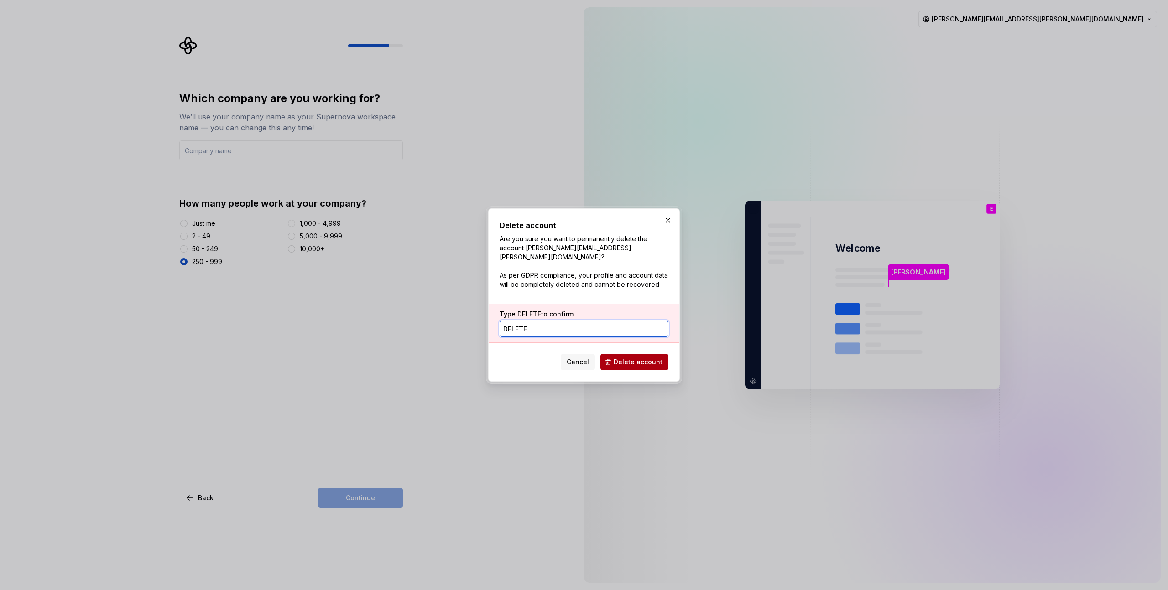 The height and width of the screenshot is (590, 1168). What do you see at coordinates (536, 314) in the screenshot?
I see `label: Type to confirm` at bounding box center [536, 314].